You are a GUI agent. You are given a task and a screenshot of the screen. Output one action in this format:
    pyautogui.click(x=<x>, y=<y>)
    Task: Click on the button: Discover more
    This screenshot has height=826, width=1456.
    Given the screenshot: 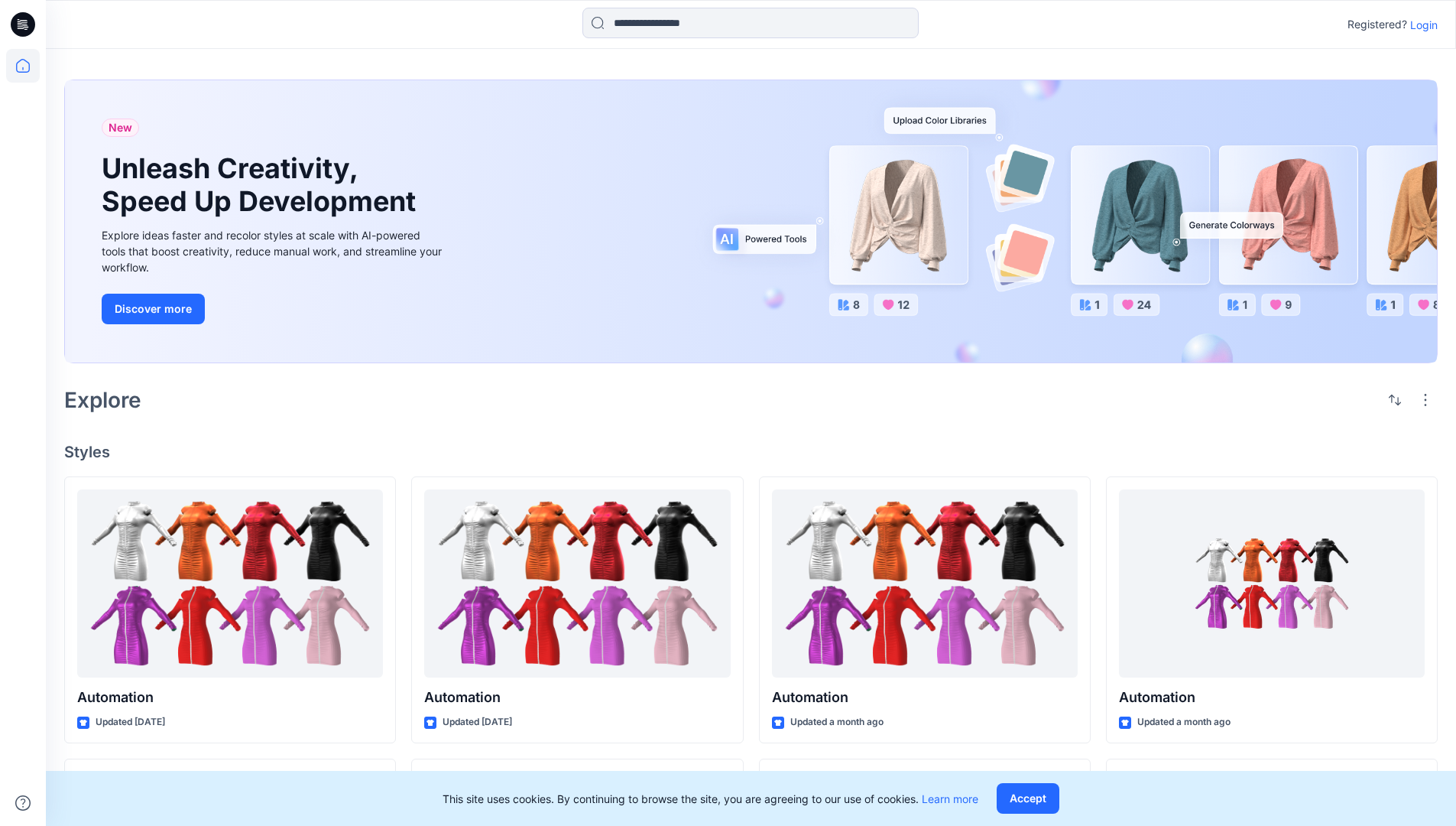 What is the action you would take?
    pyautogui.click(x=153, y=309)
    